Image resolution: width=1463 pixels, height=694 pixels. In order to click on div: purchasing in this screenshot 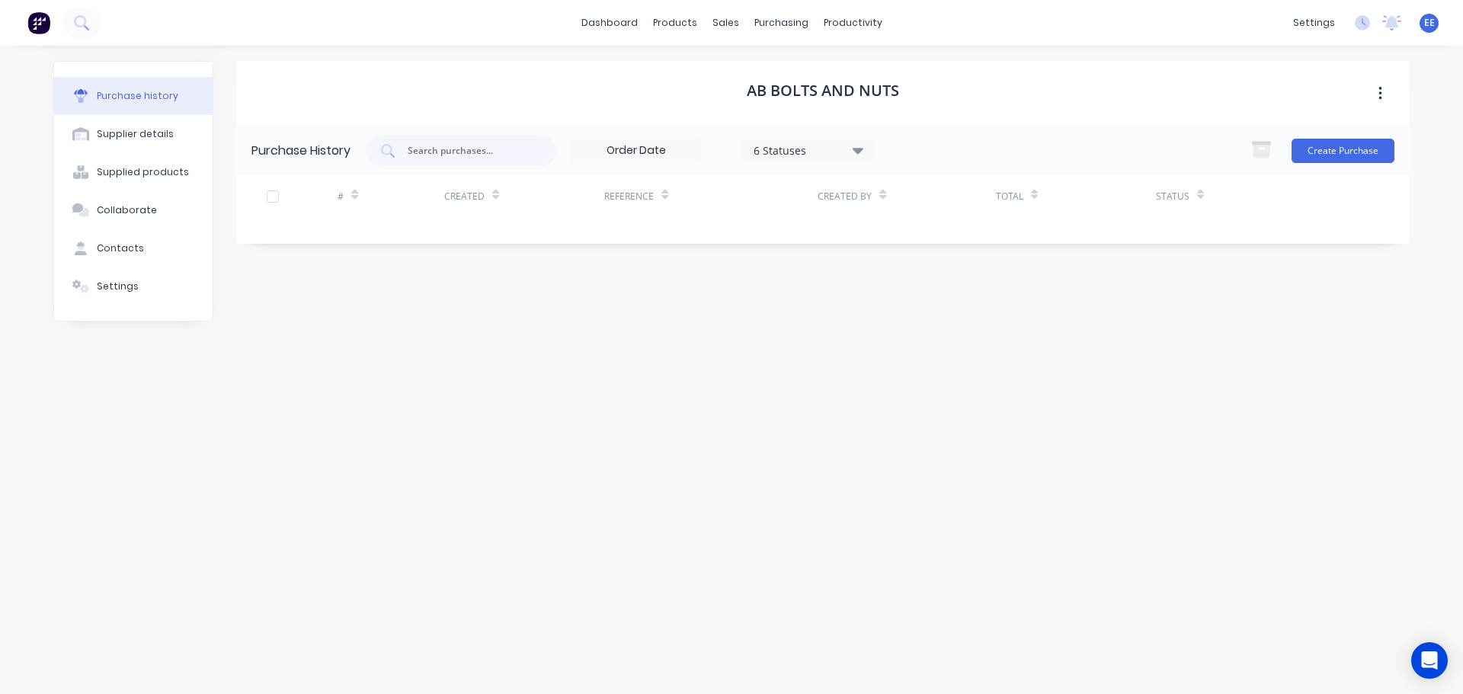, I will do `click(781, 23)`.